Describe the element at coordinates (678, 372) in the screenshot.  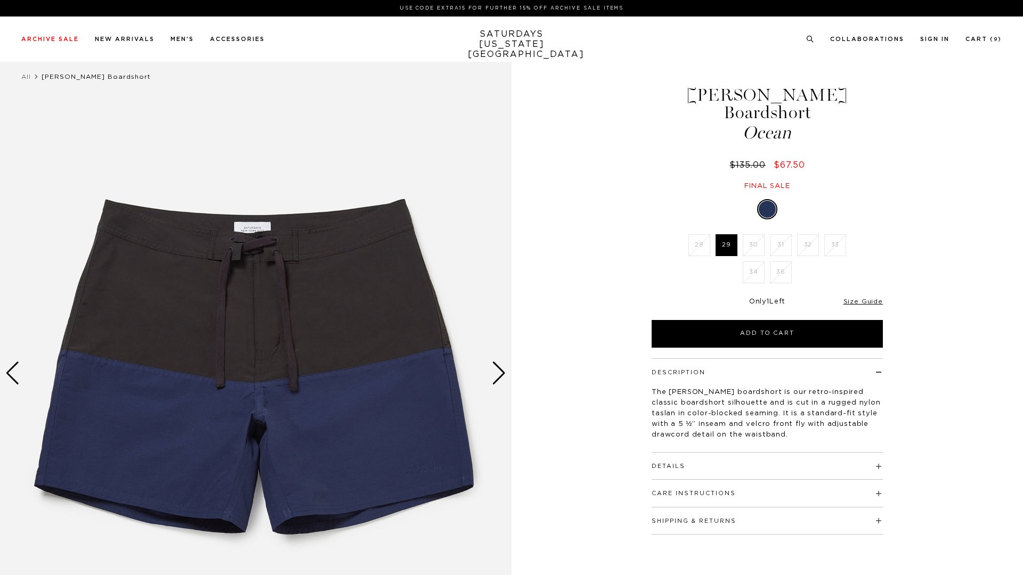
I see `button: Description` at that location.